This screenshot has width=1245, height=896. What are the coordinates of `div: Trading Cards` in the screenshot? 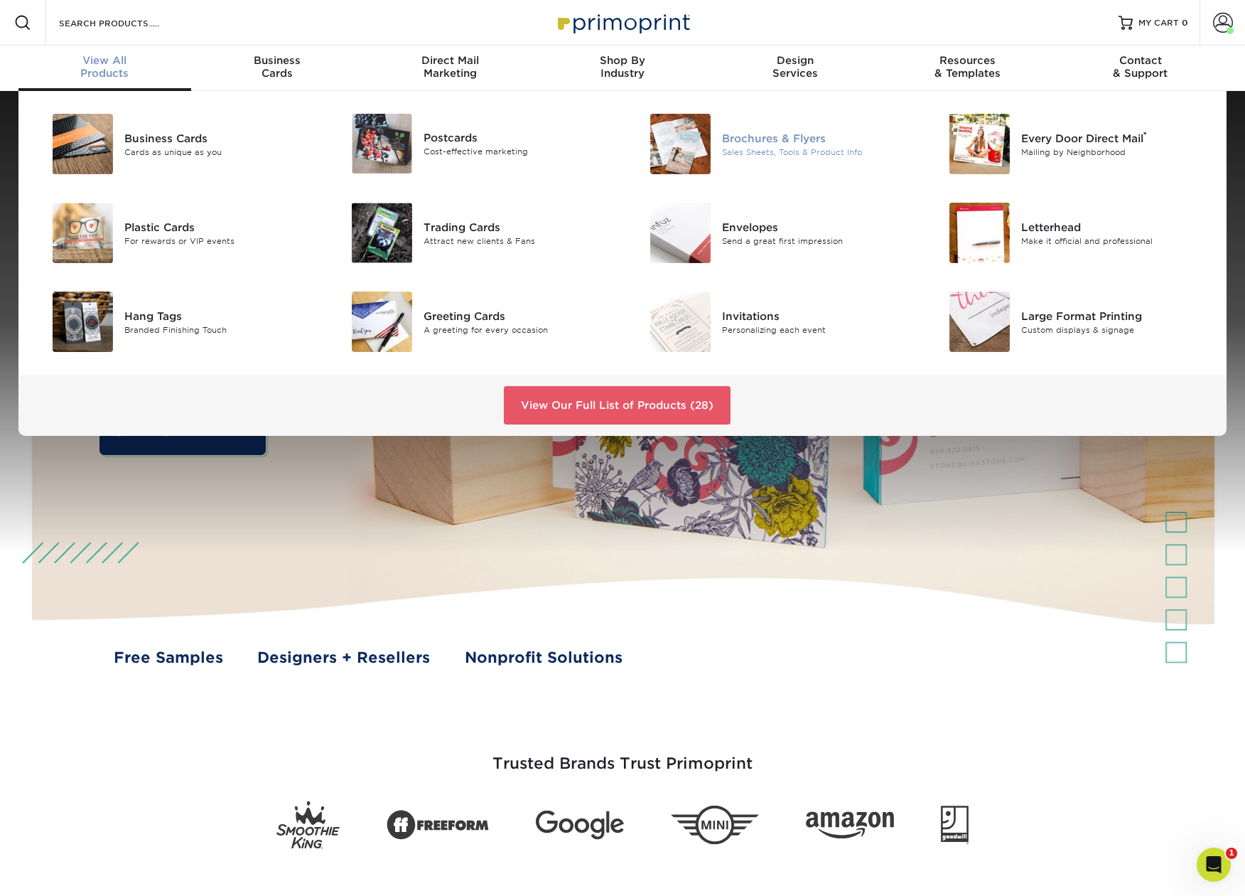 It's located at (517, 227).